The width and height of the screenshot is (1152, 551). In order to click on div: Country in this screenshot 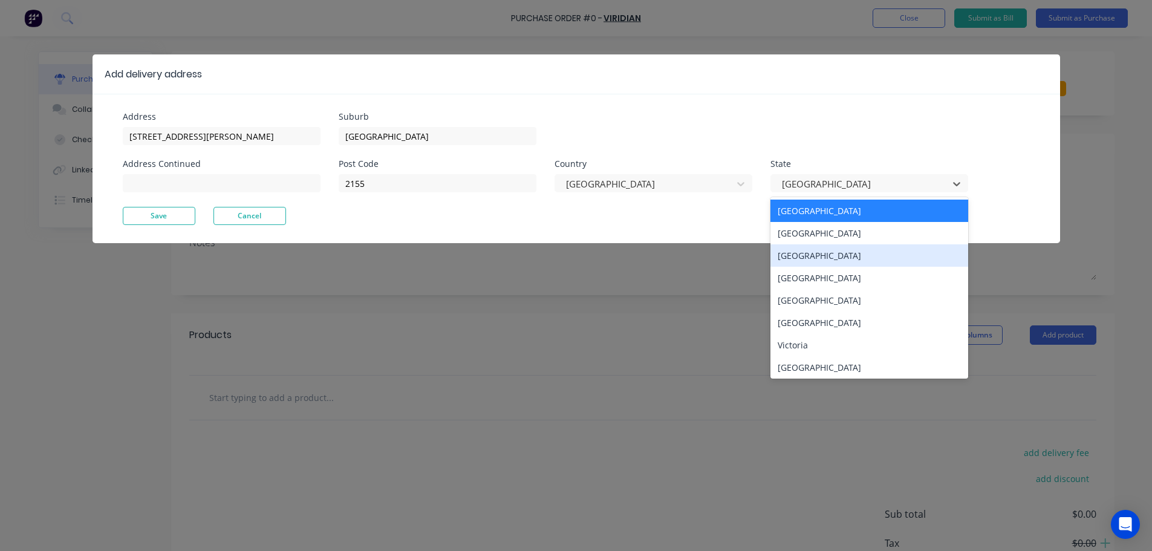, I will do `click(653, 164)`.